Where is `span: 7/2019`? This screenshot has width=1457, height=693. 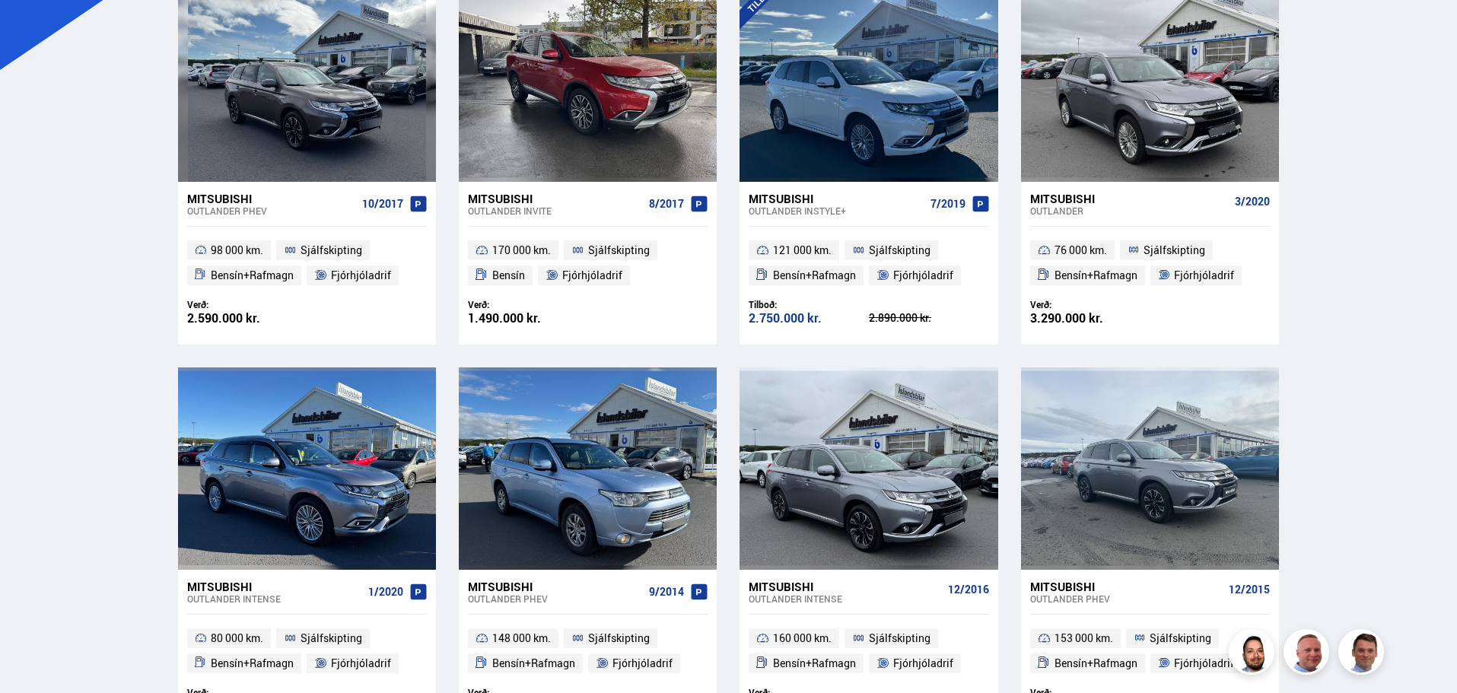
span: 7/2019 is located at coordinates (948, 204).